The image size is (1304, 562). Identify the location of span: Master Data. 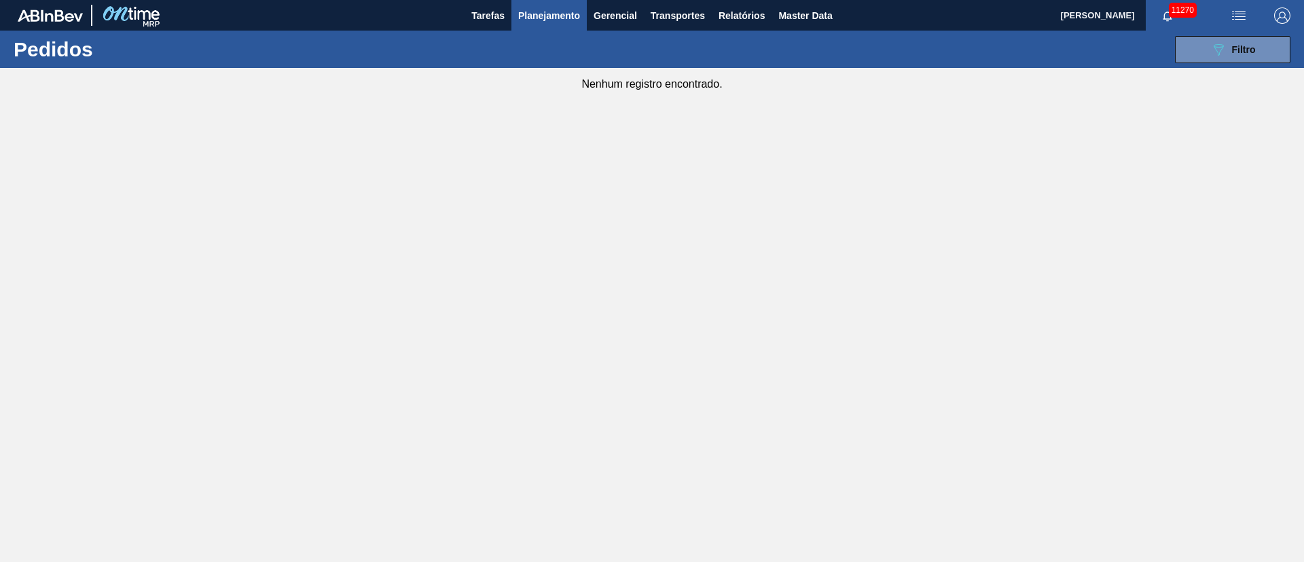
(805, 16).